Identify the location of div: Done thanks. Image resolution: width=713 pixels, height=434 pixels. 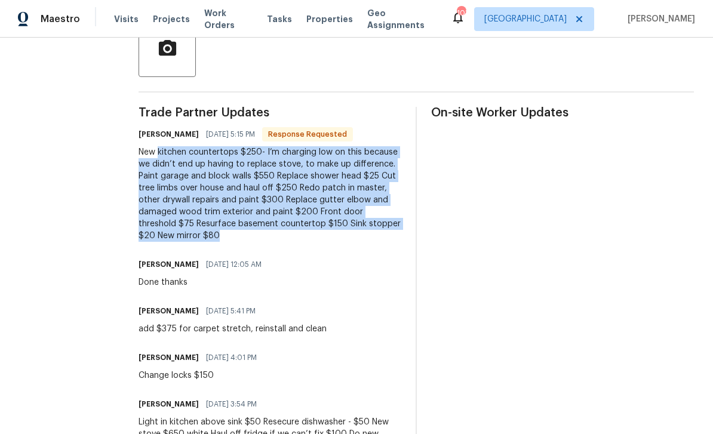
(204, 282).